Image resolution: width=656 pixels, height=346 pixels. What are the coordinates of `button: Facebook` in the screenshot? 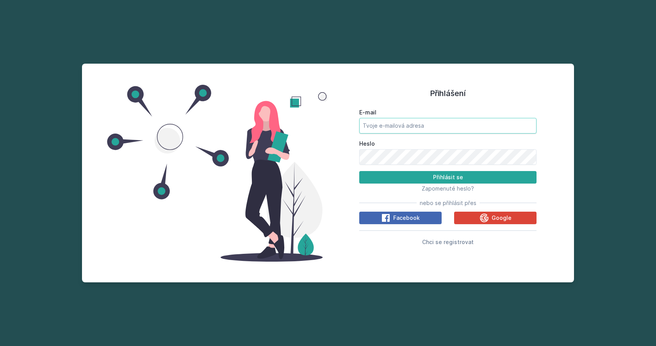 It's located at (400, 218).